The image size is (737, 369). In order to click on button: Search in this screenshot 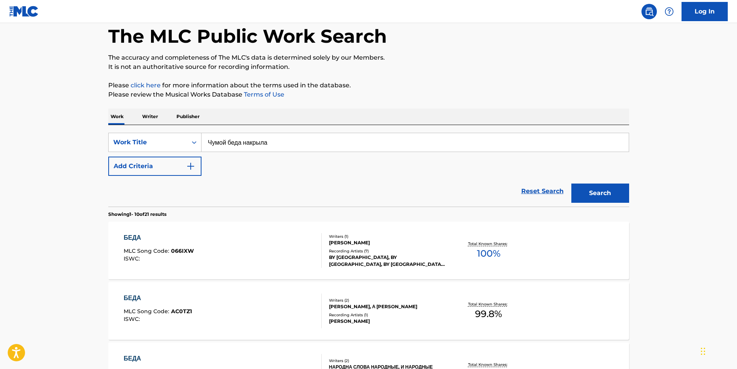, I will do `click(600, 193)`.